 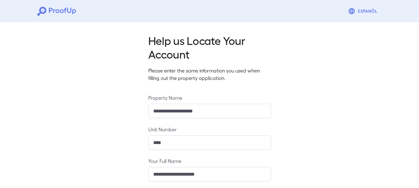 I want to click on label: Your Full Name, so click(x=209, y=161).